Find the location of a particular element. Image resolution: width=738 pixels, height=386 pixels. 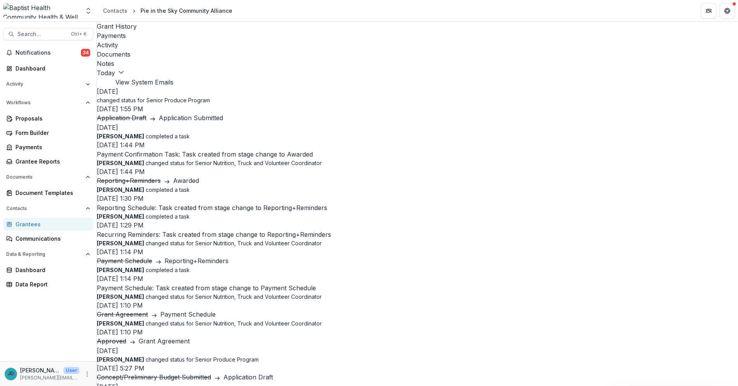

a: Notes is located at coordinates (417, 64).